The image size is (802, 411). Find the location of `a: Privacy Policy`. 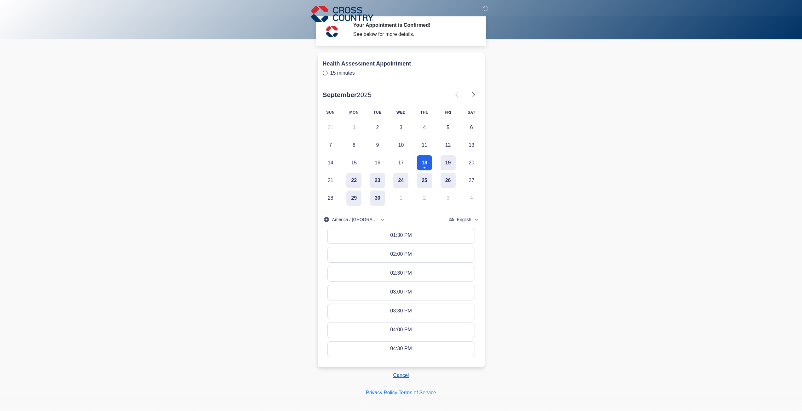

a: Privacy Policy is located at coordinates (382, 393).